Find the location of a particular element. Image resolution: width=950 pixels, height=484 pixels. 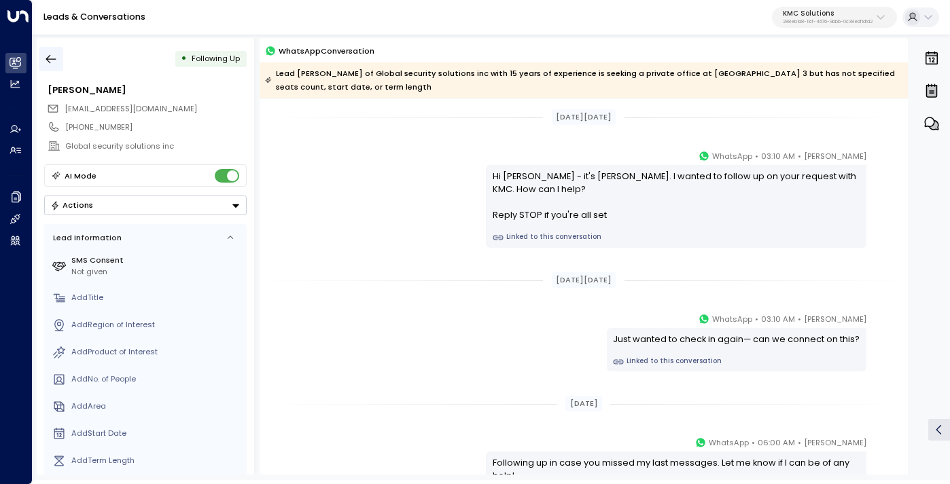

div: Lead Information is located at coordinates (85, 238).